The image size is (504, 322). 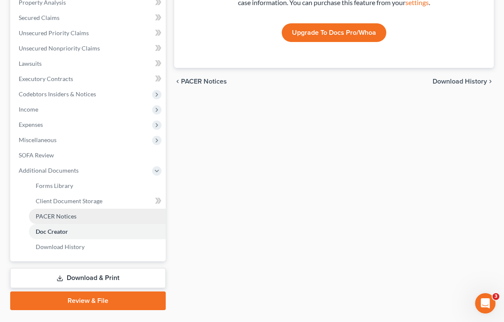 I want to click on button: Download History chevron_right, so click(x=463, y=82).